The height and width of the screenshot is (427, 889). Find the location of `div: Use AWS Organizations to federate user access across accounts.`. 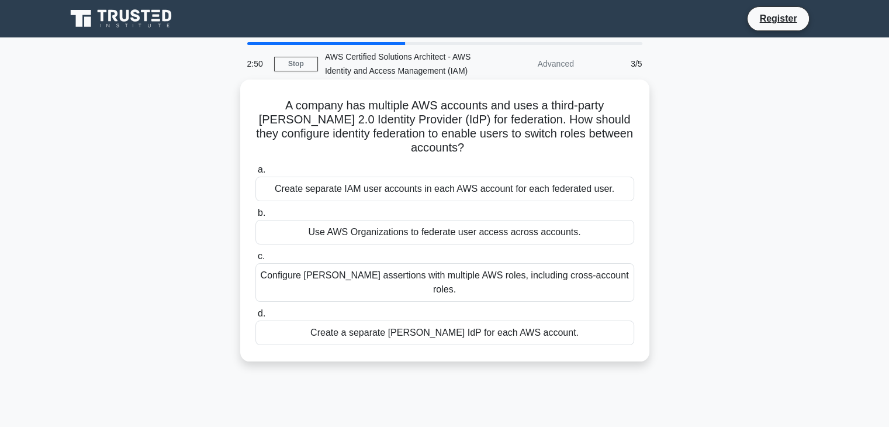

div: Use AWS Organizations to federate user access across accounts. is located at coordinates (445, 232).